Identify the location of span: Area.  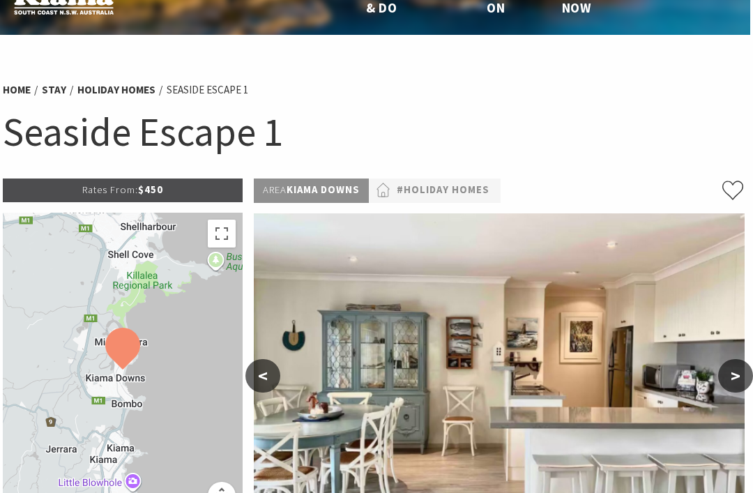
(275, 190).